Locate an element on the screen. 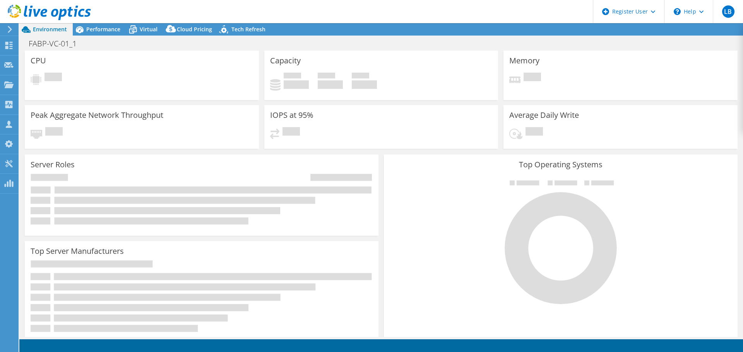 The height and width of the screenshot is (352, 743). span: Environment is located at coordinates (50, 29).